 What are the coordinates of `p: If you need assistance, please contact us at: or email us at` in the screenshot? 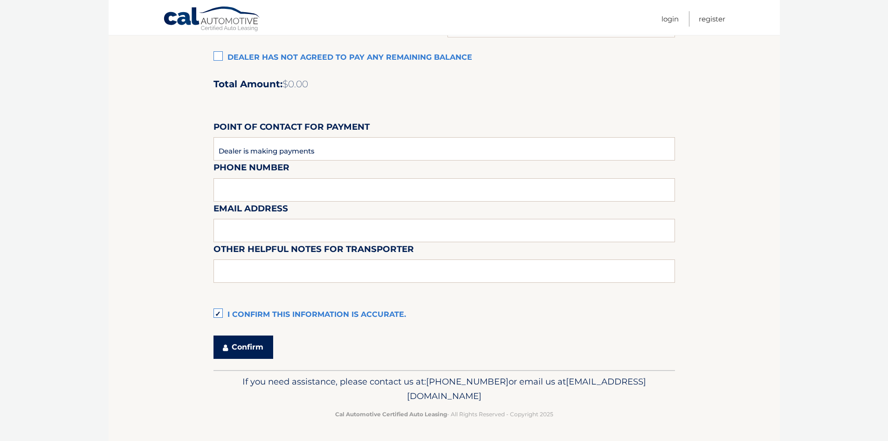 It's located at (444, 389).